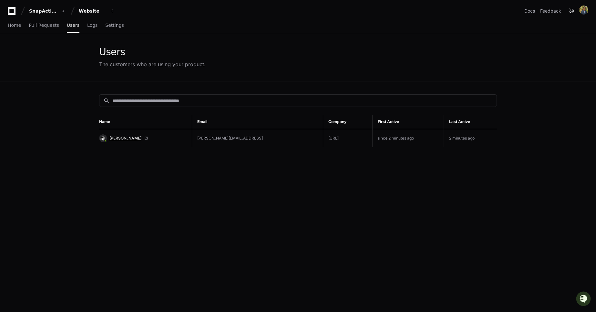 The image size is (596, 312). I want to click on div: The customers who are using your product., so click(152, 64).